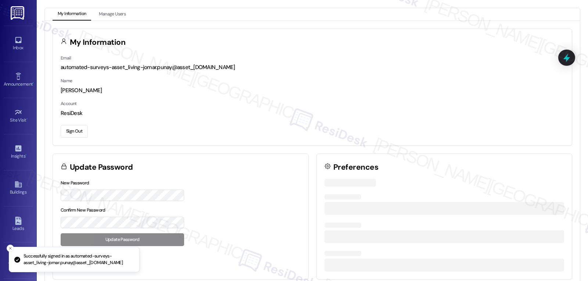 This screenshot has width=588, height=281. Describe the element at coordinates (18, 261) in the screenshot. I see `a: Templates •` at that location.